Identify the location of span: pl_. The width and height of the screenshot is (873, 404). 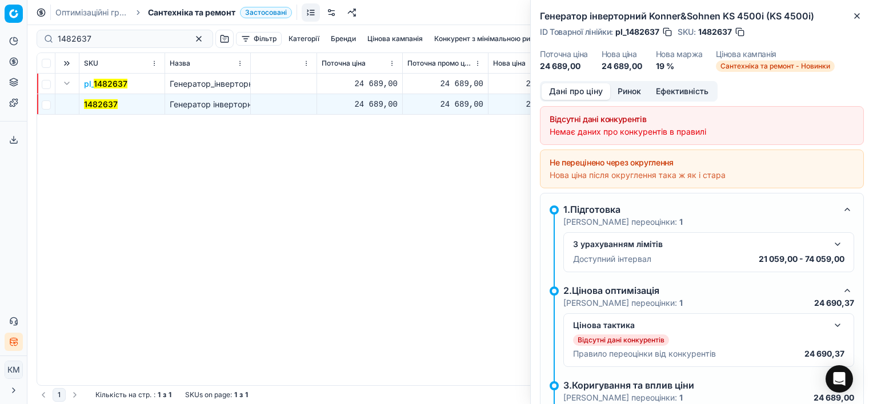
(106, 84).